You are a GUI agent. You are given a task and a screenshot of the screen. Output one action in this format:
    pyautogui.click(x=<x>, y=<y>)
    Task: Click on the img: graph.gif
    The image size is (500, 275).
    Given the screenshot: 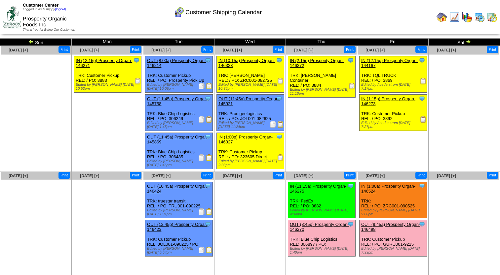 What is the action you would take?
    pyautogui.click(x=467, y=17)
    